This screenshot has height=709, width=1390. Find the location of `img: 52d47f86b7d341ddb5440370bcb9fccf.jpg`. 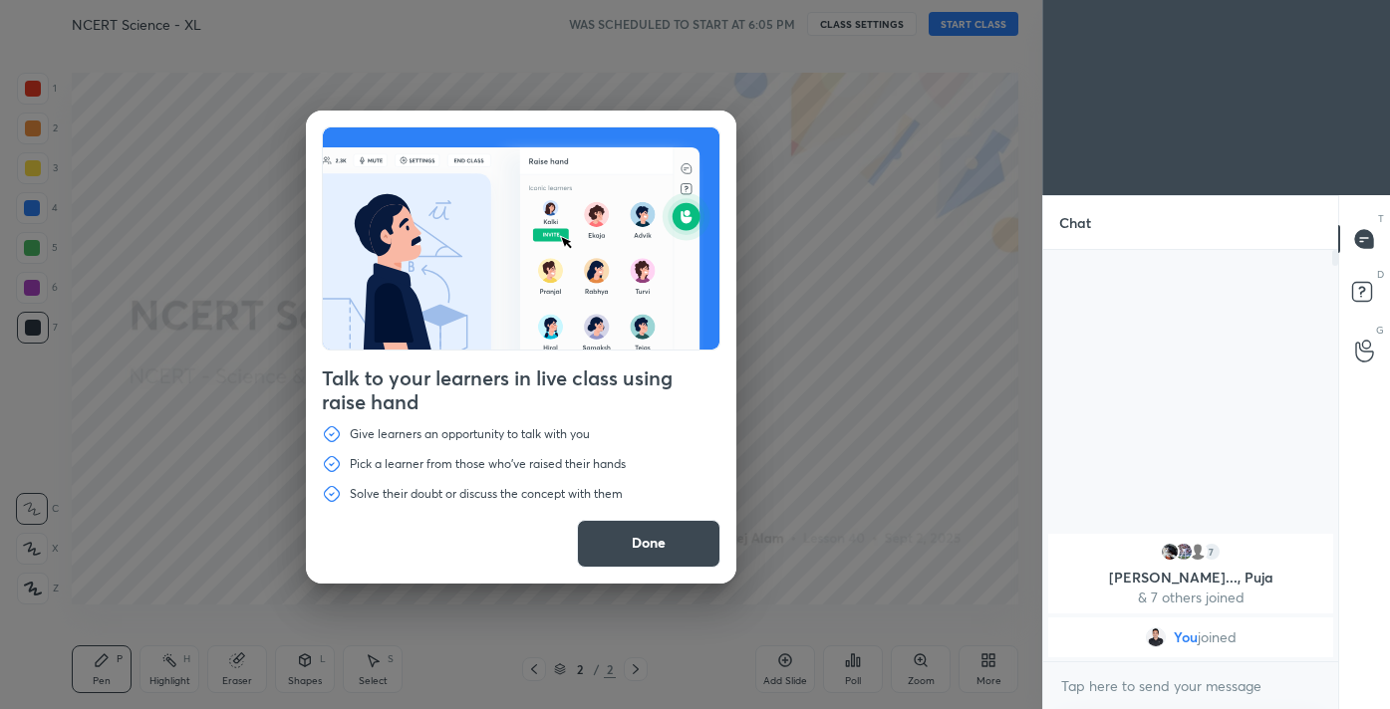

img: 52d47f86b7d341ddb5440370bcb9fccf.jpg is located at coordinates (1170, 552).